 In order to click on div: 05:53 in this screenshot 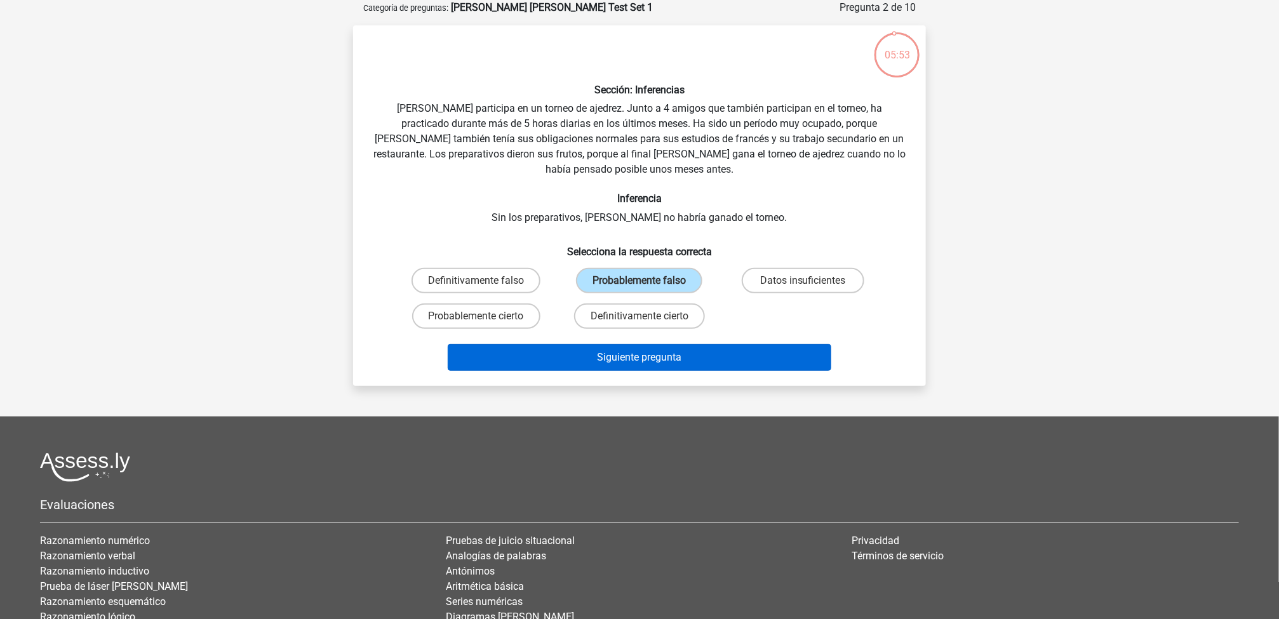, I will do `click(897, 47)`.